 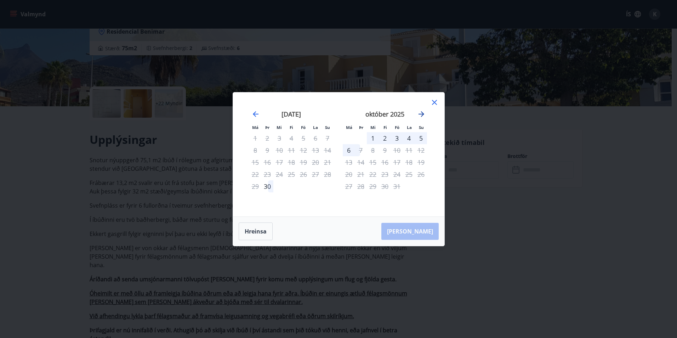 What do you see at coordinates (267, 186) in the screenshot?
I see `td: Choose þriðjudagur, 30. september 2025 as your check-in date. It’s available.` at bounding box center [267, 186].